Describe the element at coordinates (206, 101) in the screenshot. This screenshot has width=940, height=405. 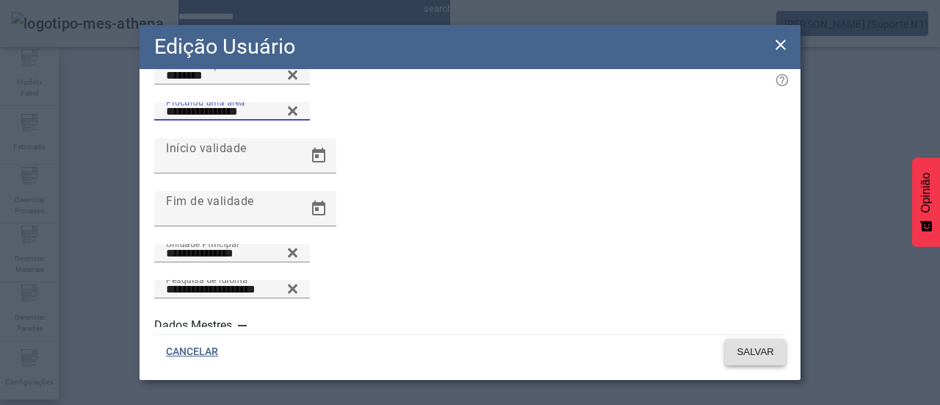
I see `font: Procurou uma área` at that location.